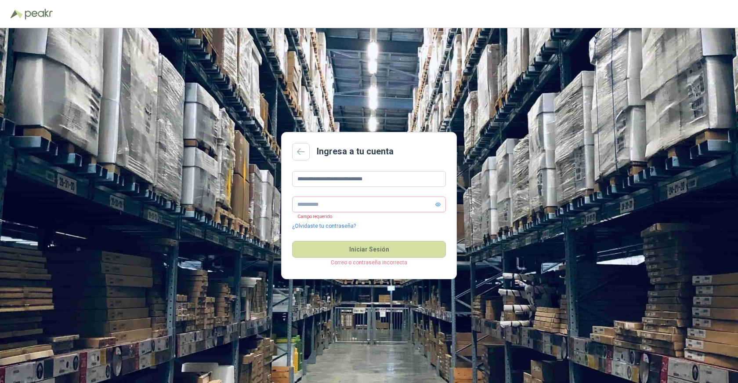 The height and width of the screenshot is (383, 738). Describe the element at coordinates (324, 226) in the screenshot. I see `a: ¿Olvidaste tu contraseña?` at that location.